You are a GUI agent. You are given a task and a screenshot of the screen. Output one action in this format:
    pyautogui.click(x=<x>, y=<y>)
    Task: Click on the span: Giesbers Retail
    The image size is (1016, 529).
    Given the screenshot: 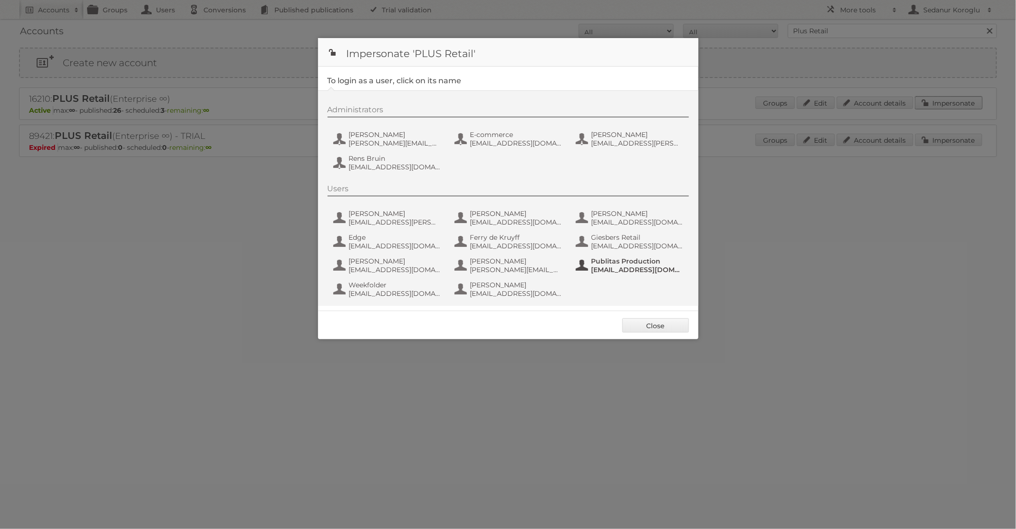 What is the action you would take?
    pyautogui.click(x=638, y=237)
    